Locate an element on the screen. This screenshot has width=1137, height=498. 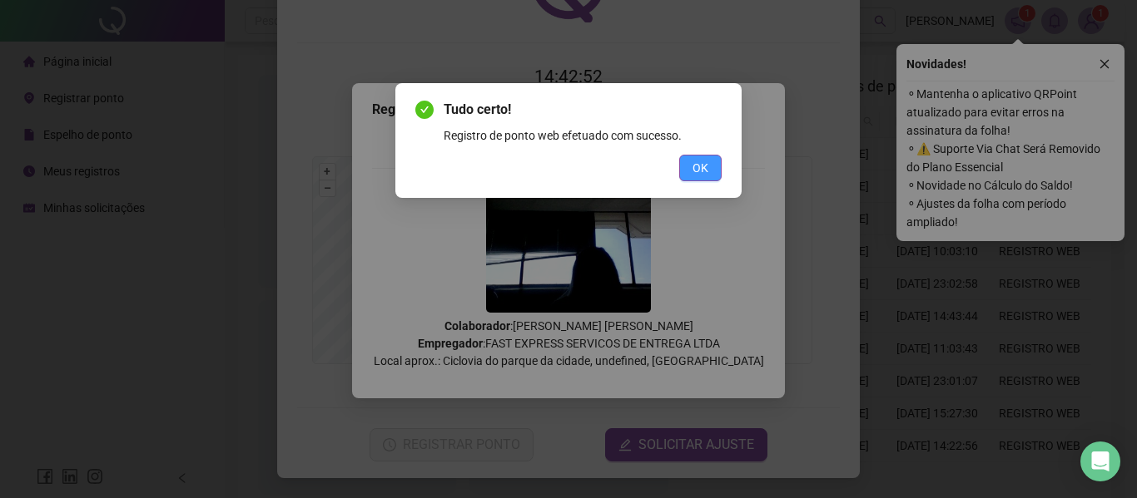
span: check-circle is located at coordinates (424, 110).